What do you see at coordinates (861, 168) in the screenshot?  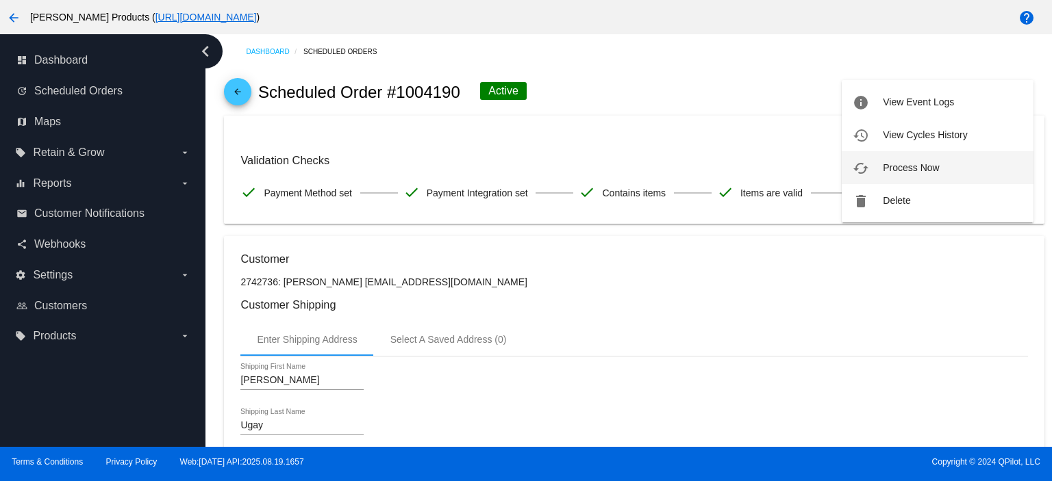 I see `mat-icon: cached` at bounding box center [861, 168].